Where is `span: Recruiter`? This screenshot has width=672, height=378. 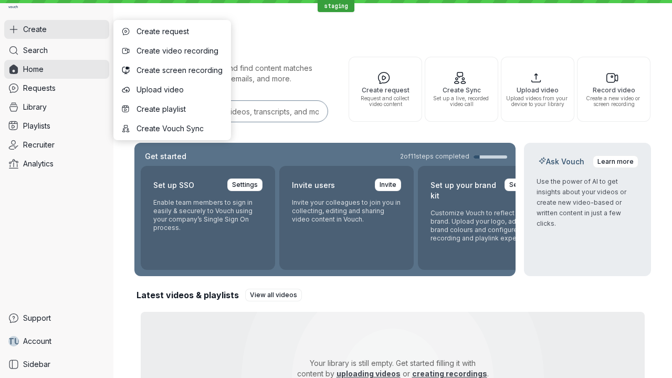
span: Recruiter is located at coordinates (39, 145).